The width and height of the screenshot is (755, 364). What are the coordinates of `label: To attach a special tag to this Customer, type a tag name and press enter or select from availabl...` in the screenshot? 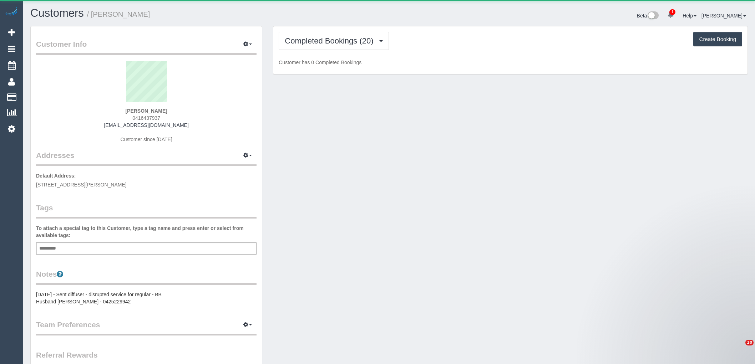 It's located at (146, 232).